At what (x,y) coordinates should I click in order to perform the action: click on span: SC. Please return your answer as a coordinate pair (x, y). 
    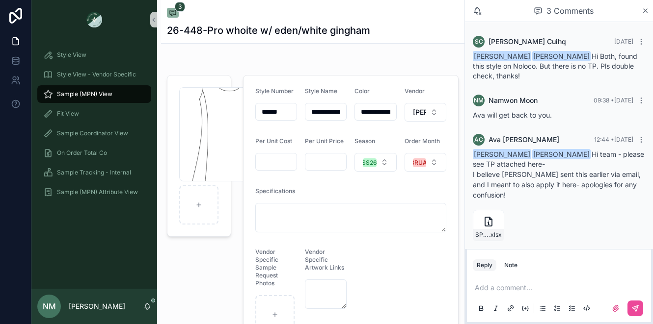
    Looking at the image, I should click on (479, 42).